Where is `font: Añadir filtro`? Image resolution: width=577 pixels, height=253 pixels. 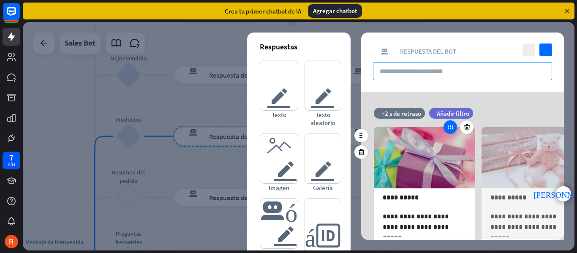 font: Añadir filtro is located at coordinates (453, 113).